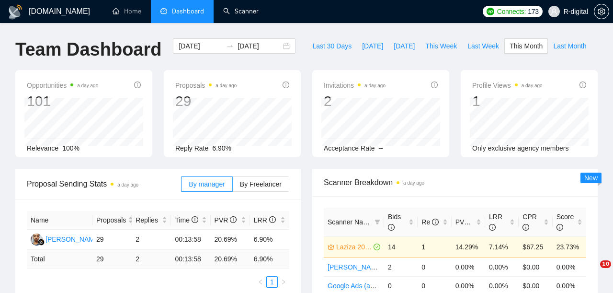 This screenshot has height=293, width=613. I want to click on td: 29, so click(112, 240).